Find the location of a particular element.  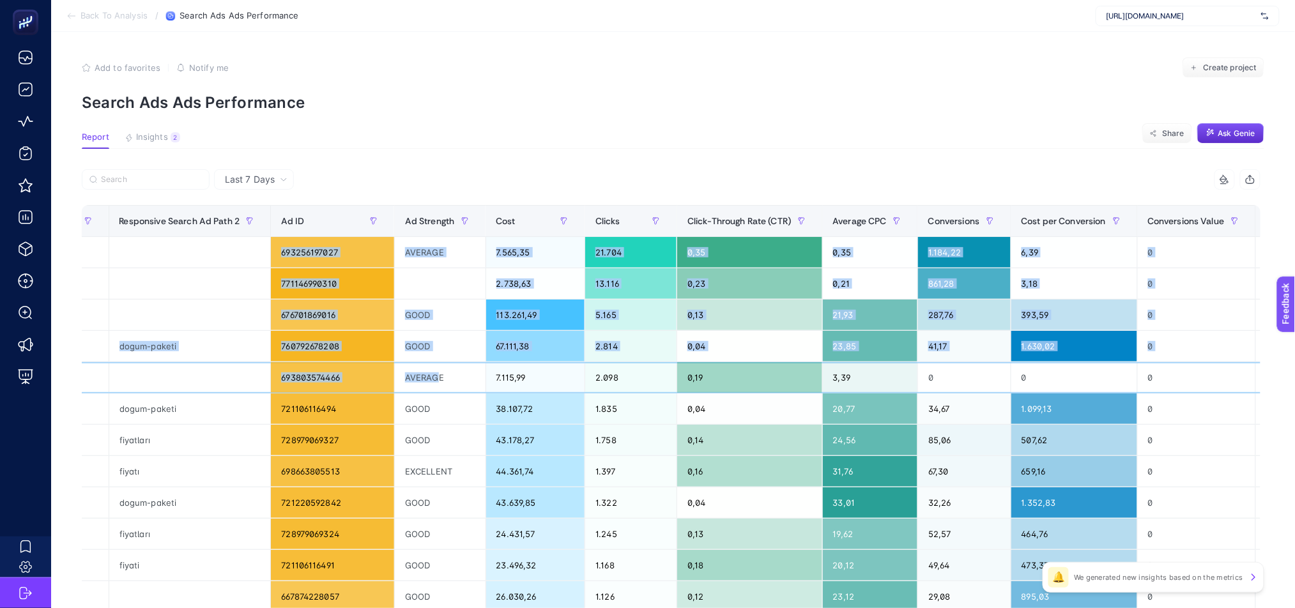

div: 32,26 is located at coordinates (964, 503).